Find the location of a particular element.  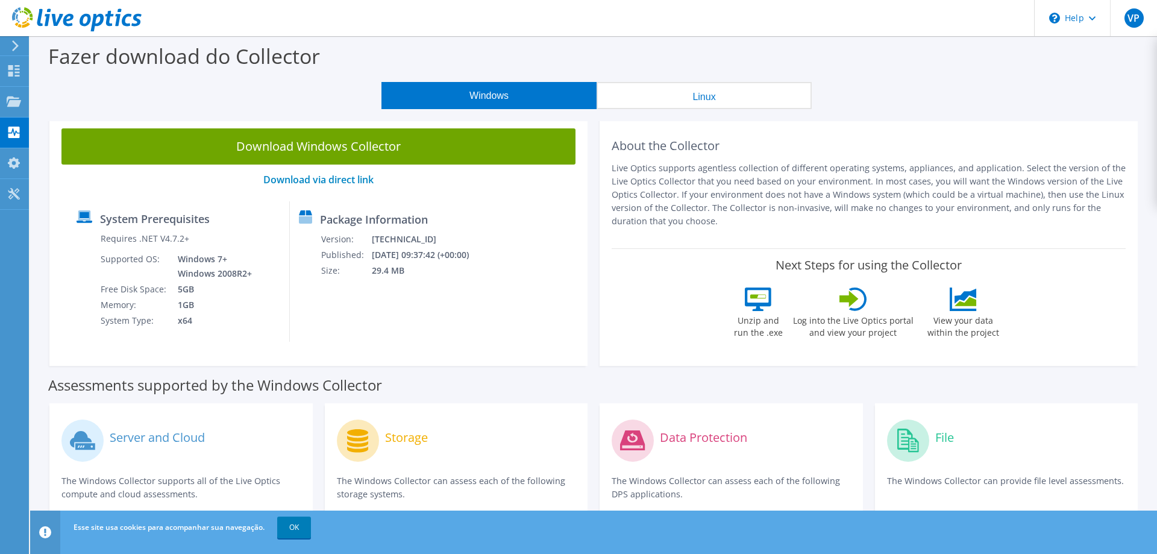

label: View your data within the project is located at coordinates (964, 325).